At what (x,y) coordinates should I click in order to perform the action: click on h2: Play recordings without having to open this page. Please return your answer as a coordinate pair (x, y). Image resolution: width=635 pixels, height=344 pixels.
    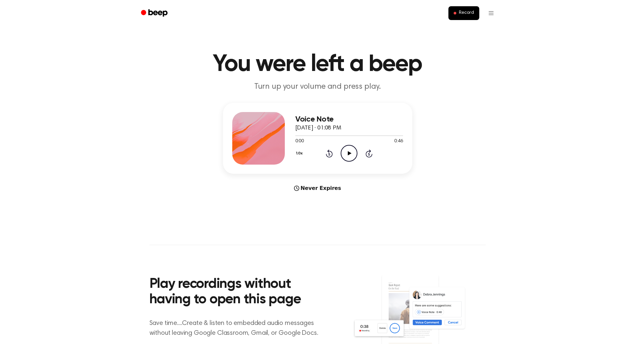
    Looking at the image, I should click on (238, 292).